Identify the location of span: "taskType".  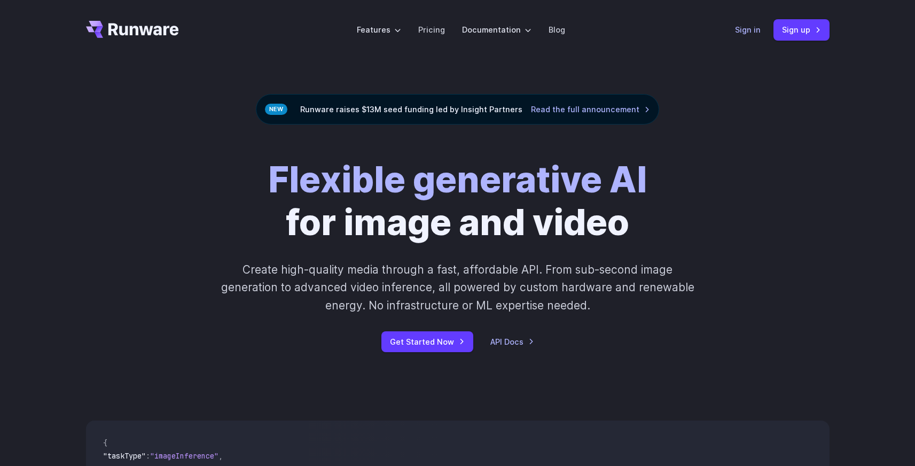
(124, 455).